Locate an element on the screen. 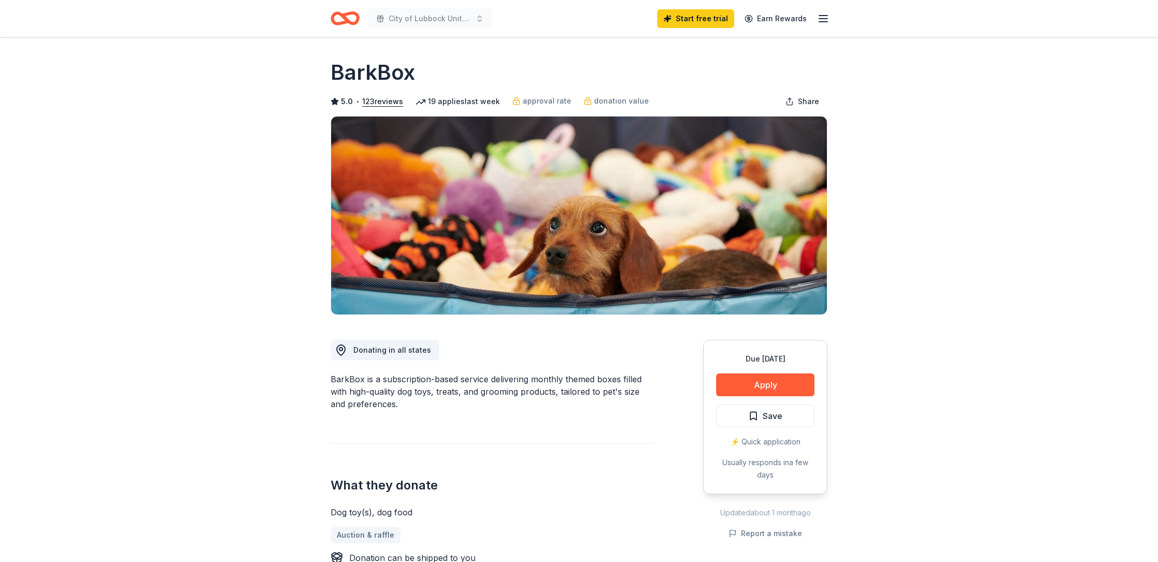 The image size is (1158, 562). span: donation value is located at coordinates (622, 101).